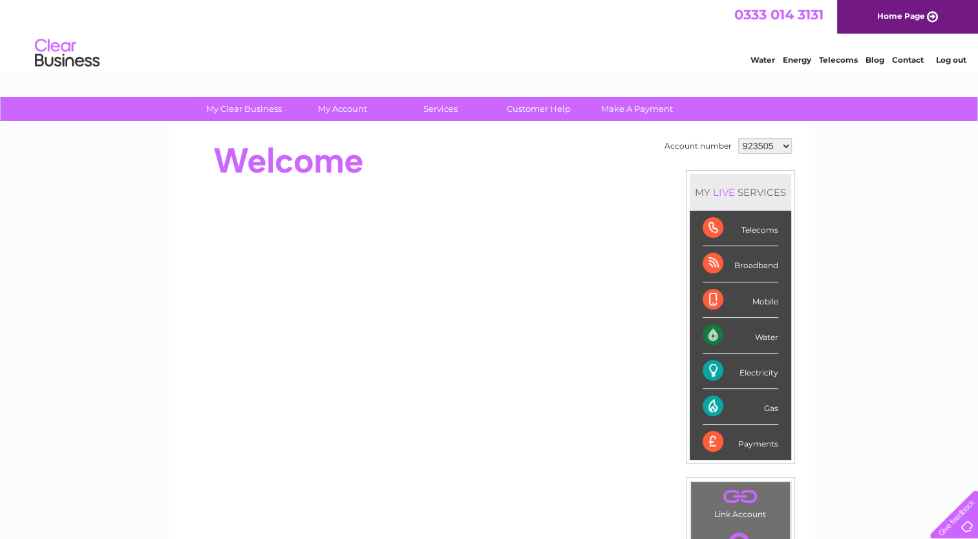  What do you see at coordinates (538, 109) in the screenshot?
I see `a: Customer Help` at bounding box center [538, 109].